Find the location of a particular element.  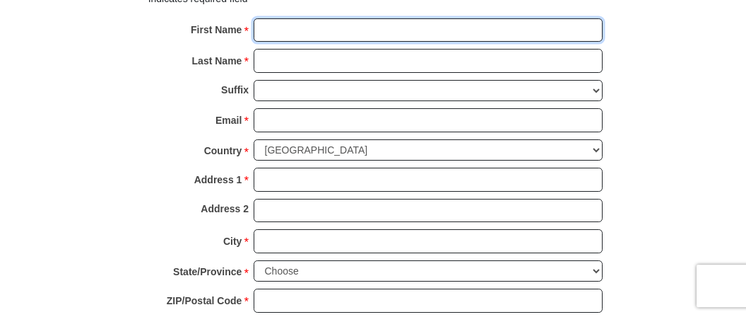

strong: ZIP/Postal Code is located at coordinates (204, 300).